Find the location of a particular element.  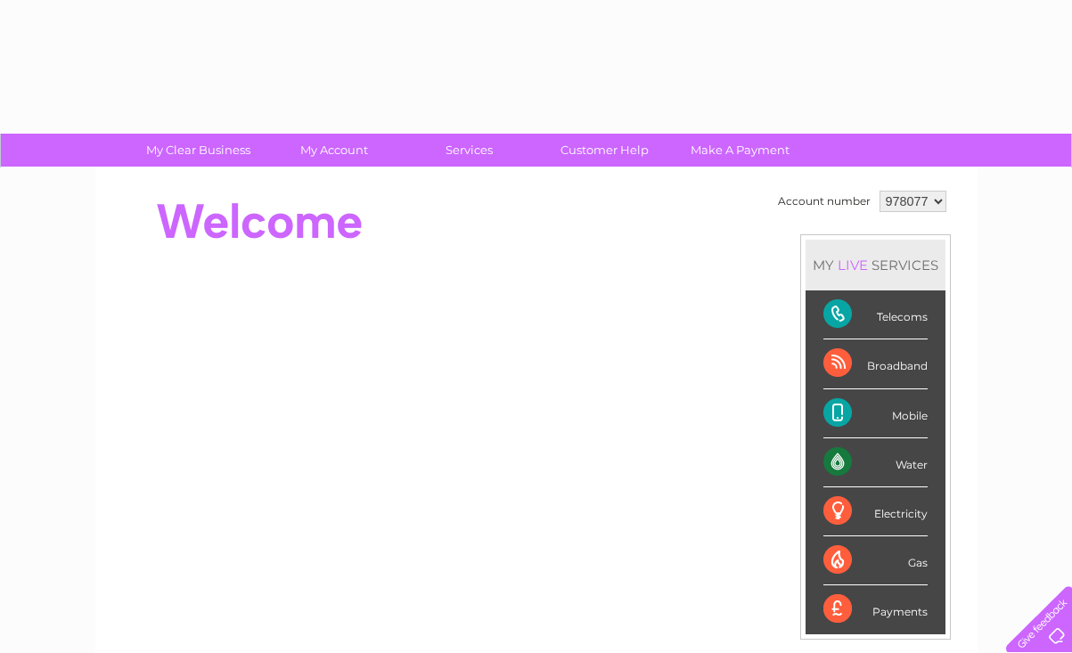

div: Water is located at coordinates (875, 462).